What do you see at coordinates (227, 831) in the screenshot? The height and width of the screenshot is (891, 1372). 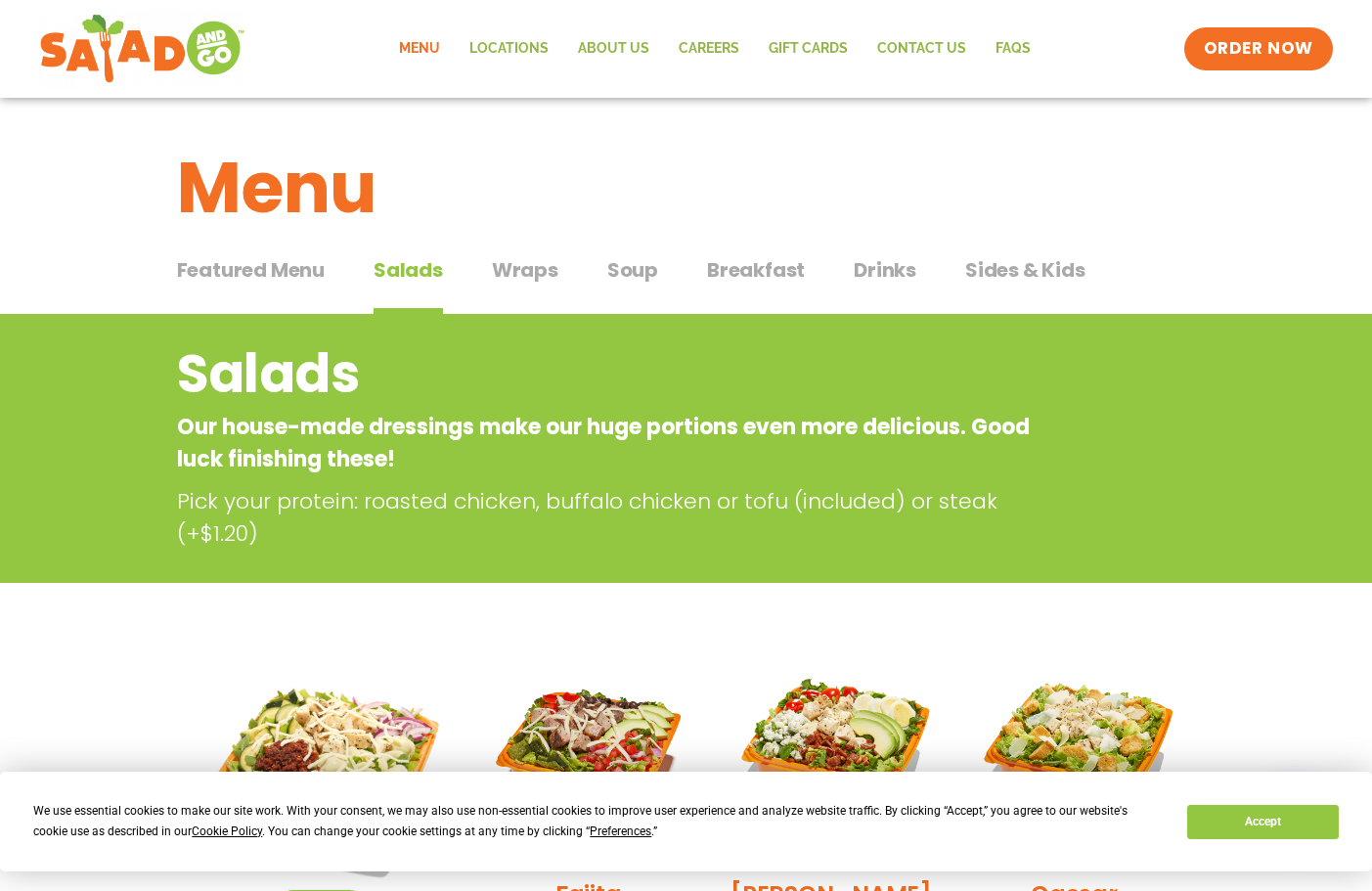 I see `span: Cookie Policy` at bounding box center [227, 831].